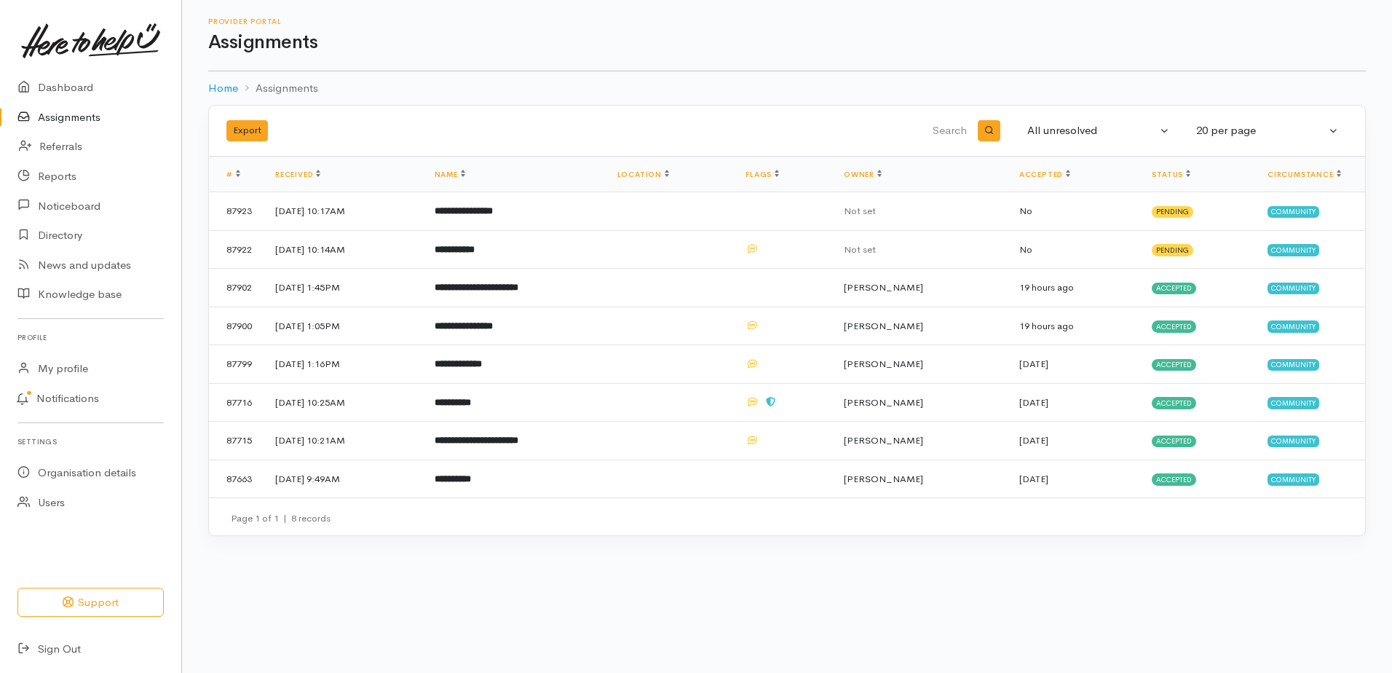 This screenshot has height=673, width=1392. I want to click on a: Received, so click(298, 174).